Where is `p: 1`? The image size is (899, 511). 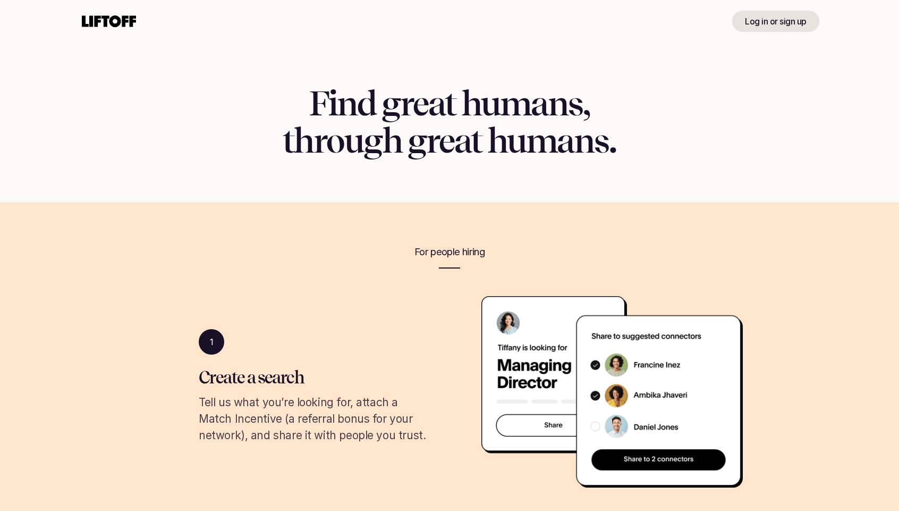
p: 1 is located at coordinates (212, 342).